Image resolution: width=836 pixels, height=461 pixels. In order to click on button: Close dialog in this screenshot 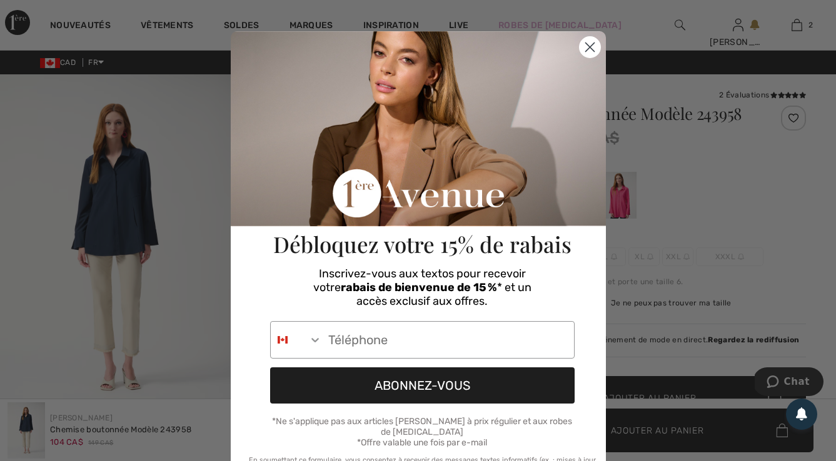, I will do `click(590, 47)`.